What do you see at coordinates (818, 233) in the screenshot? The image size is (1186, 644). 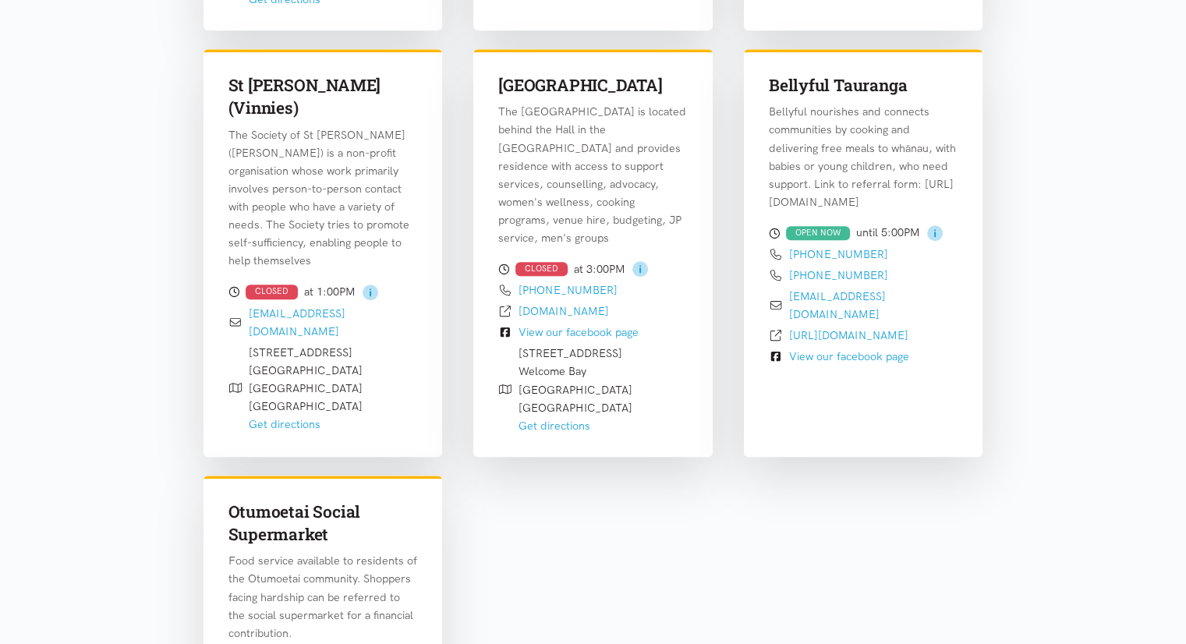 I see `div: OPEN NOW` at bounding box center [818, 233].